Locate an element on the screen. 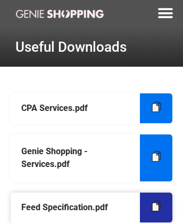 The image size is (183, 223). h1: Useful Downloads is located at coordinates (71, 47).